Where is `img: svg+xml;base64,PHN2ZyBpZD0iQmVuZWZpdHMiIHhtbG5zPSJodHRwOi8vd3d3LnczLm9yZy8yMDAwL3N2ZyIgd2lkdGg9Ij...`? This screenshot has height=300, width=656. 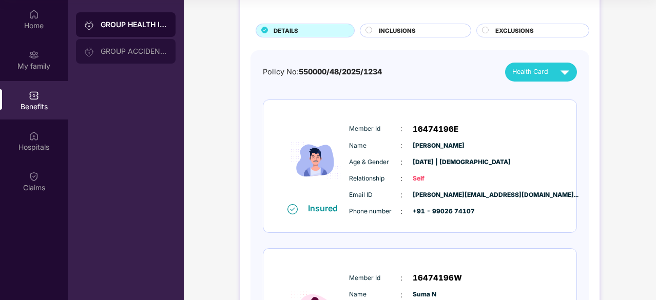 img: svg+xml;base64,PHN2ZyBpZD0iQmVuZWZpdHMiIHhtbG5zPSJodHRwOi8vd3d3LnczLm9yZy8yMDAwL3N2ZyIgd2lkdGg9Ij... is located at coordinates (34, 96).